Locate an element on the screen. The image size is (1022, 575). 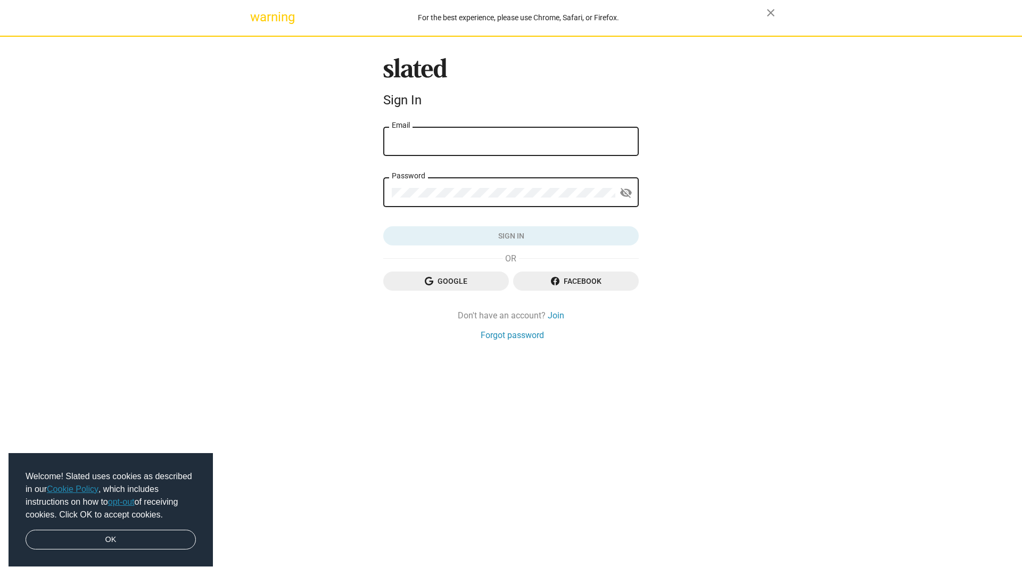
span: Google is located at coordinates (446, 281).